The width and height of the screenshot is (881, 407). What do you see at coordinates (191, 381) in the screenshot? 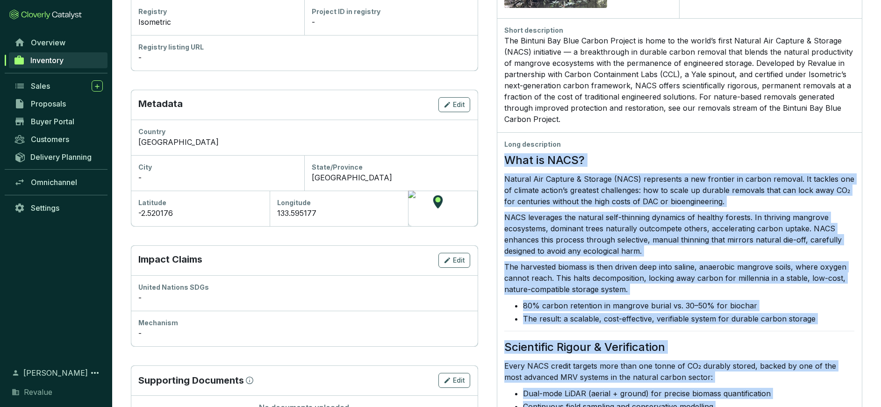
I see `p: Supporting Documents` at bounding box center [191, 381].